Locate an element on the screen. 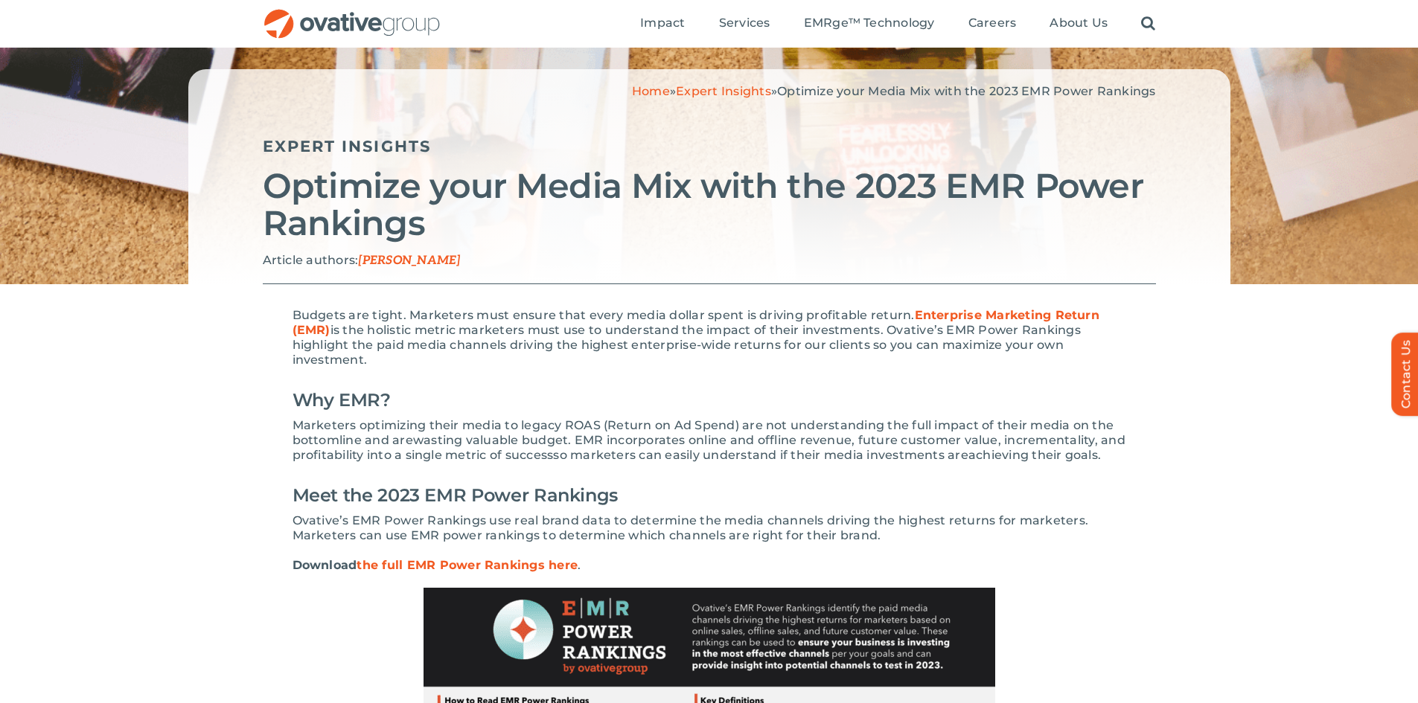 The image size is (1418, 703). span: Marketers optimizing their media to legacy ROAS (Return on Ad Spend) are not understanding the fu... is located at coordinates (703, 432).